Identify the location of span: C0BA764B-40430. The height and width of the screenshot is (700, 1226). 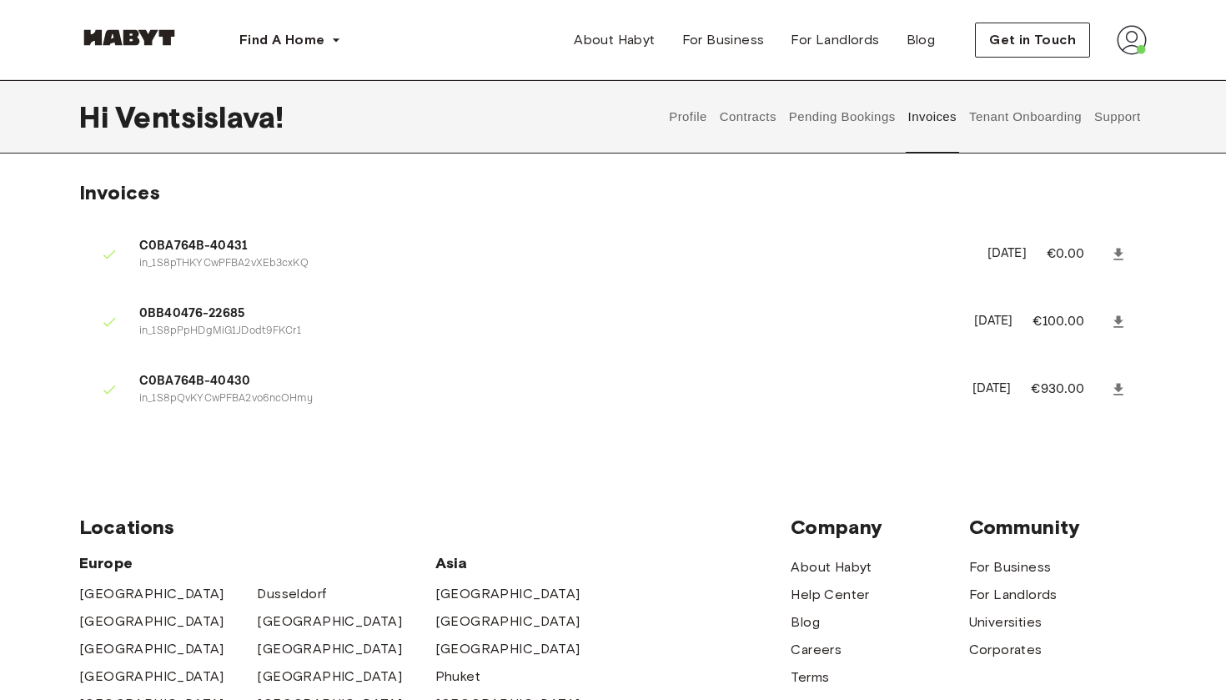
(546, 381).